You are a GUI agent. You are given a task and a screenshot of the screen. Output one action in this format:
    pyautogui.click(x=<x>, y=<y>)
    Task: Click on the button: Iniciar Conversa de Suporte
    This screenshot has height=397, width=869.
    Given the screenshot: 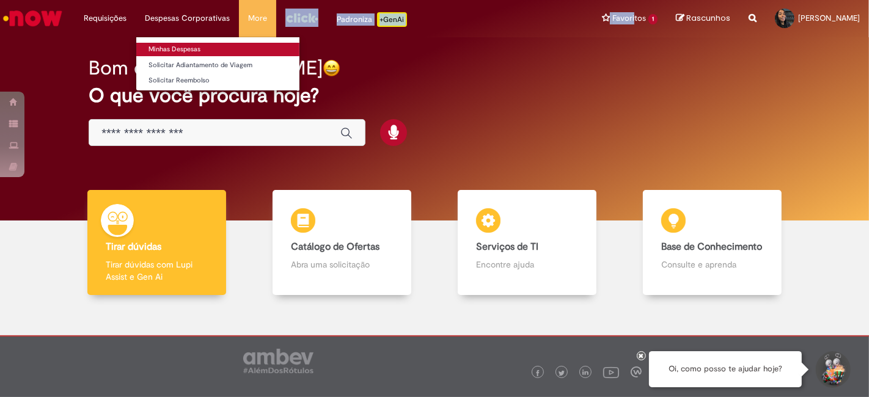 What is the action you would take?
    pyautogui.click(x=832, y=370)
    